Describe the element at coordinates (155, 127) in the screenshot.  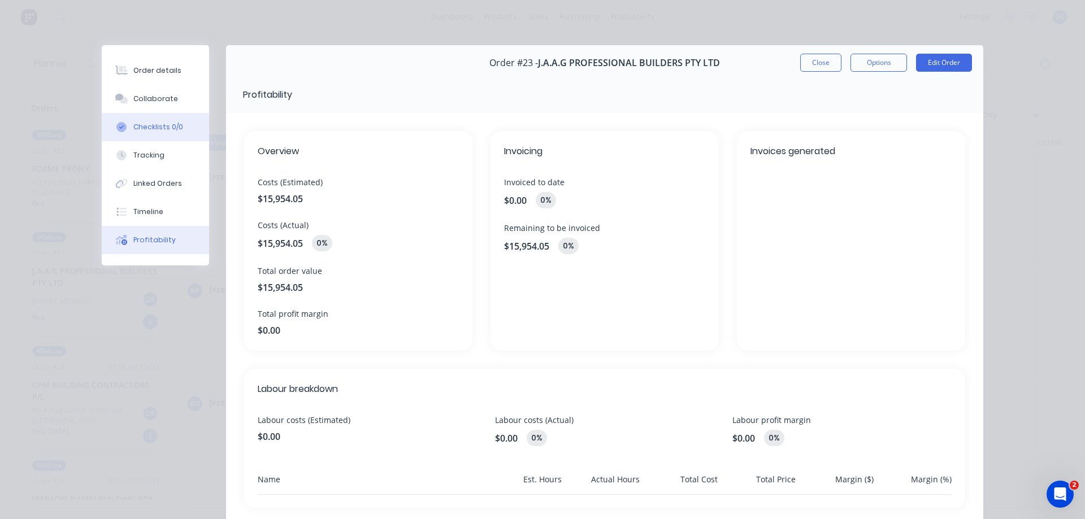
I see `button: Checklists 0/0` at that location.